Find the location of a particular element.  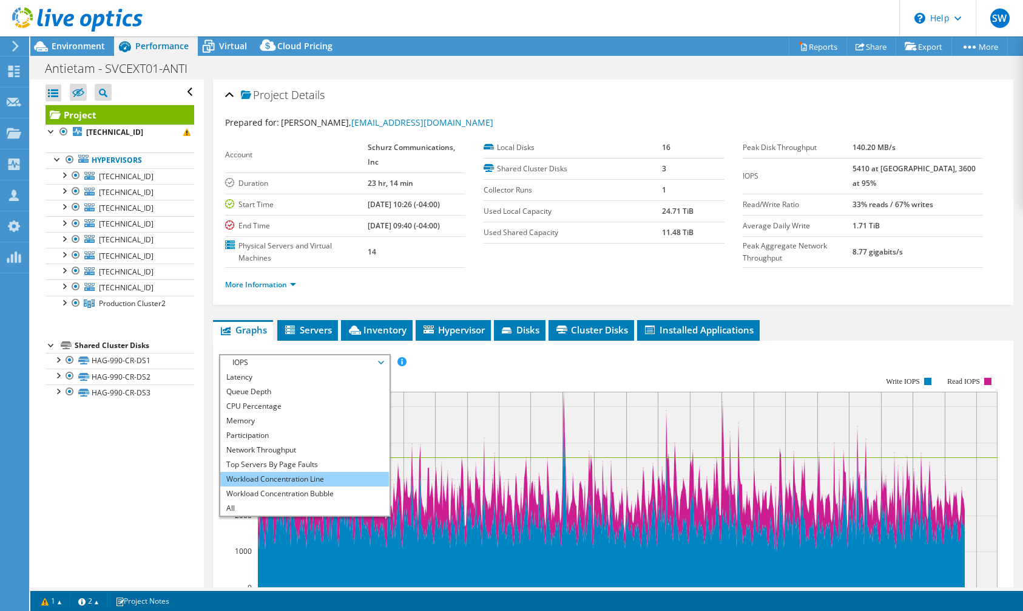

span: Inventory is located at coordinates (377, 330).